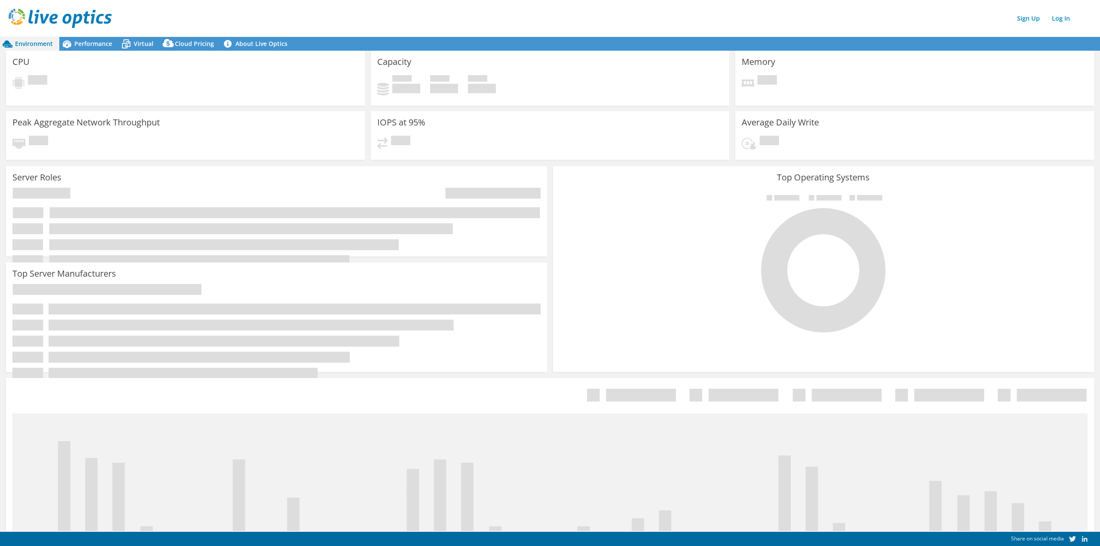  I want to click on span: Used, so click(402, 79).